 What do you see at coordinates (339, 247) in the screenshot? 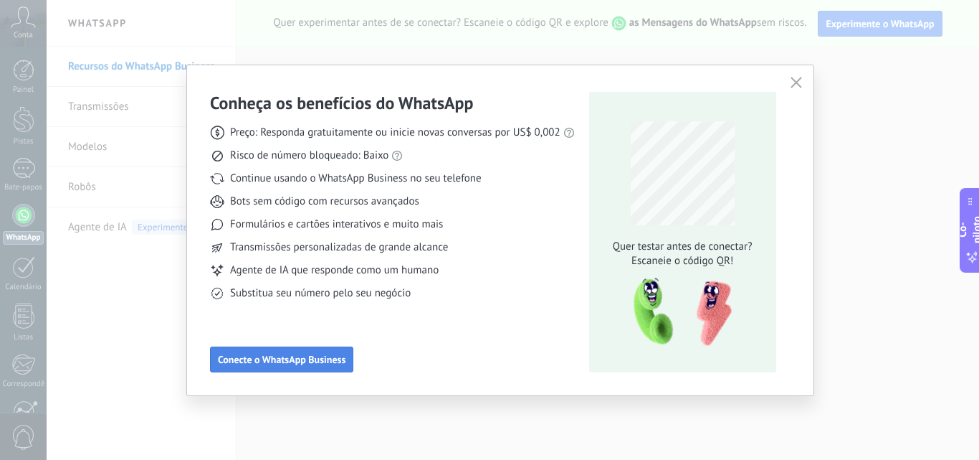
I see `font: Transmissões personalizadas de grande alcance` at bounding box center [339, 247].